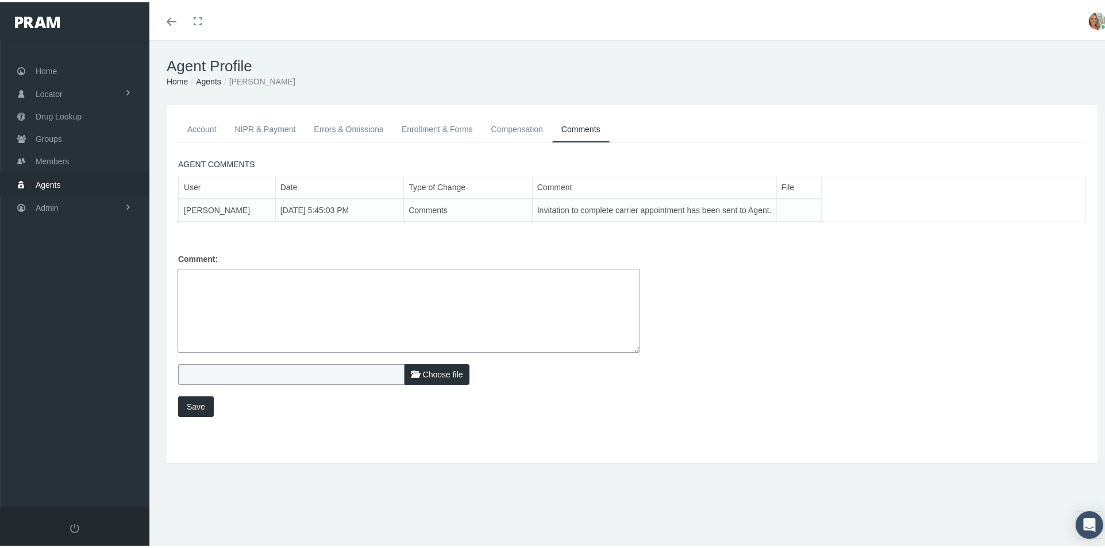  What do you see at coordinates (49, 137) in the screenshot?
I see `span: Groups` at bounding box center [49, 137].